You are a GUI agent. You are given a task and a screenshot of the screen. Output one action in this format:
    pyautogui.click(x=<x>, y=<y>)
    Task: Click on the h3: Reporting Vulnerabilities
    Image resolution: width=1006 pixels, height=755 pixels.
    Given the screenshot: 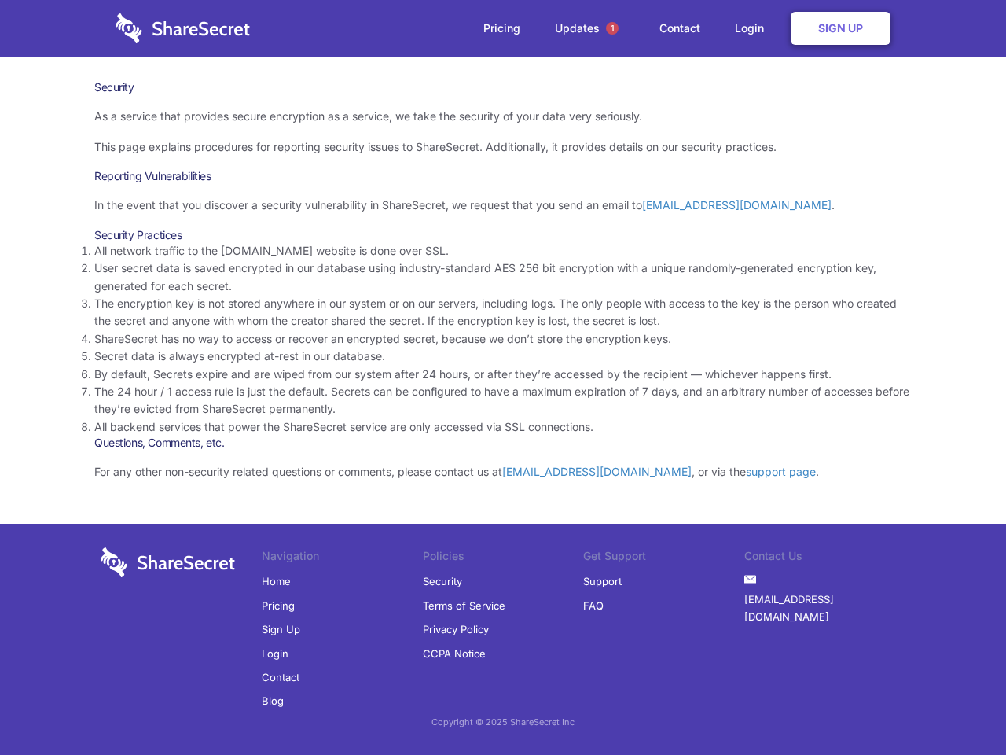 What is the action you would take?
    pyautogui.click(x=503, y=176)
    